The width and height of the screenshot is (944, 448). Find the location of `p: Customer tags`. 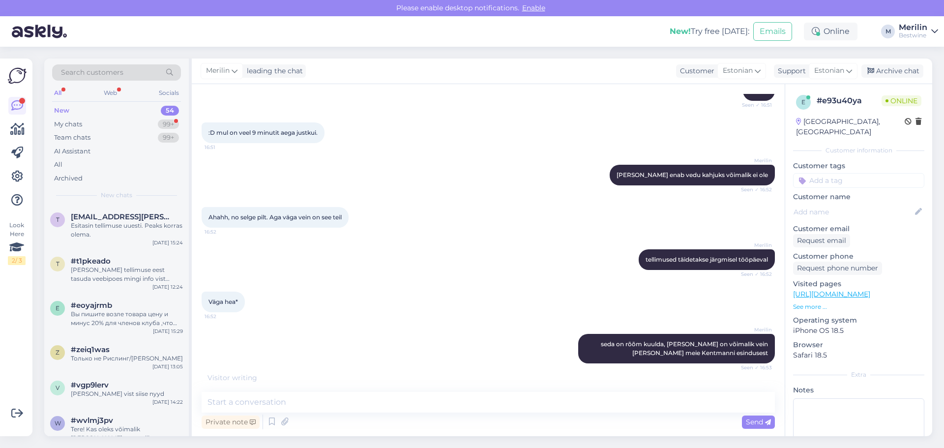

p: Customer tags is located at coordinates (858, 166).